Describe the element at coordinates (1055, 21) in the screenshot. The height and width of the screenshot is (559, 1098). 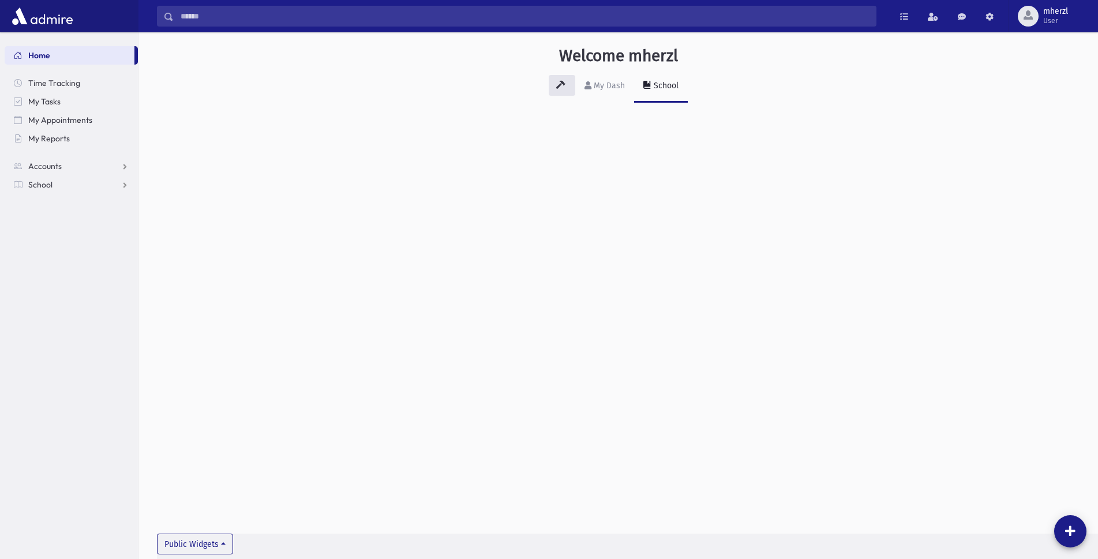
I see `span: User` at that location.